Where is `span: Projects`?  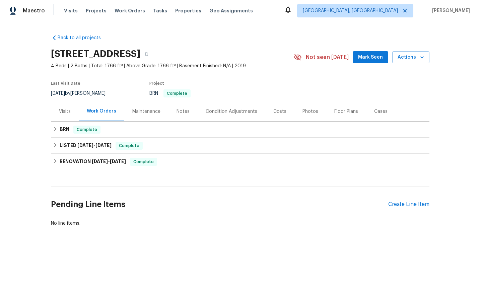 span: Projects is located at coordinates (96, 11).